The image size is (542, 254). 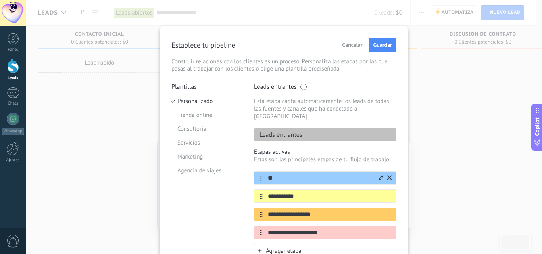 What do you see at coordinates (207, 143) in the screenshot?
I see `li: Servicios` at bounding box center [207, 143].